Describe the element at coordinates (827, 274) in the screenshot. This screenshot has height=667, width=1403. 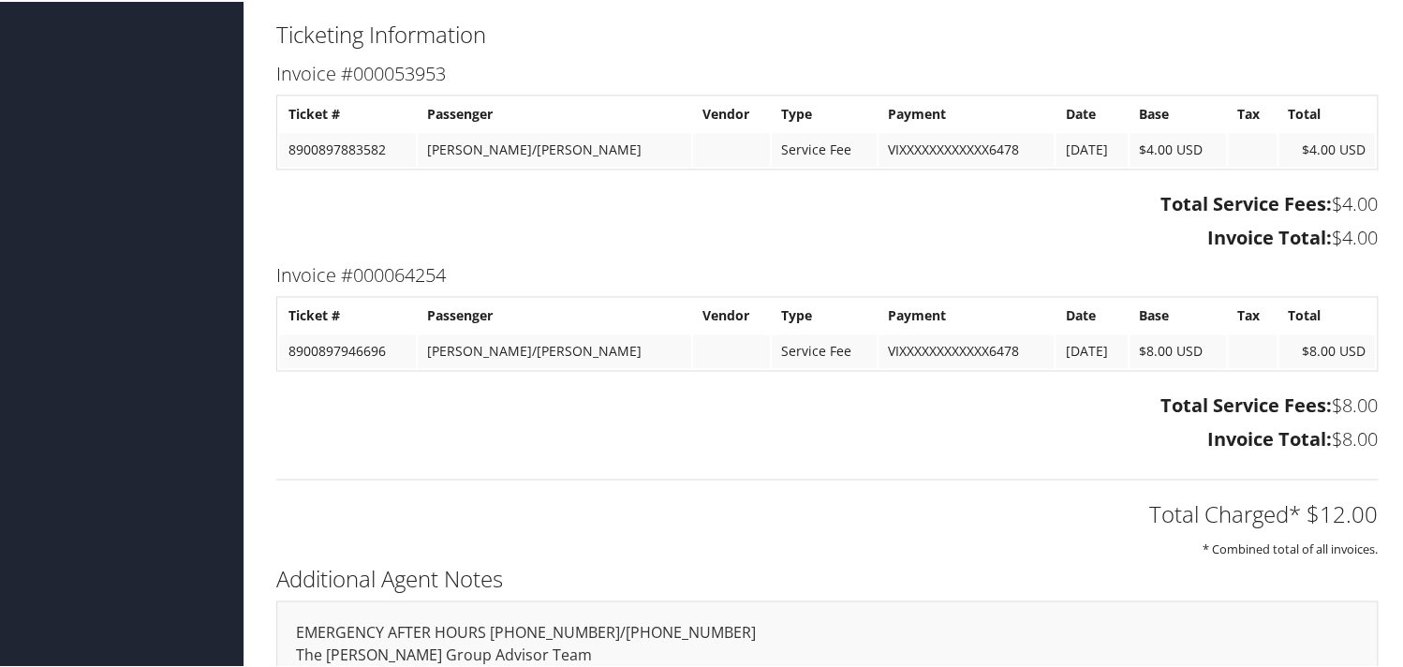
I see `h3: Invoice #000064254` at that location.